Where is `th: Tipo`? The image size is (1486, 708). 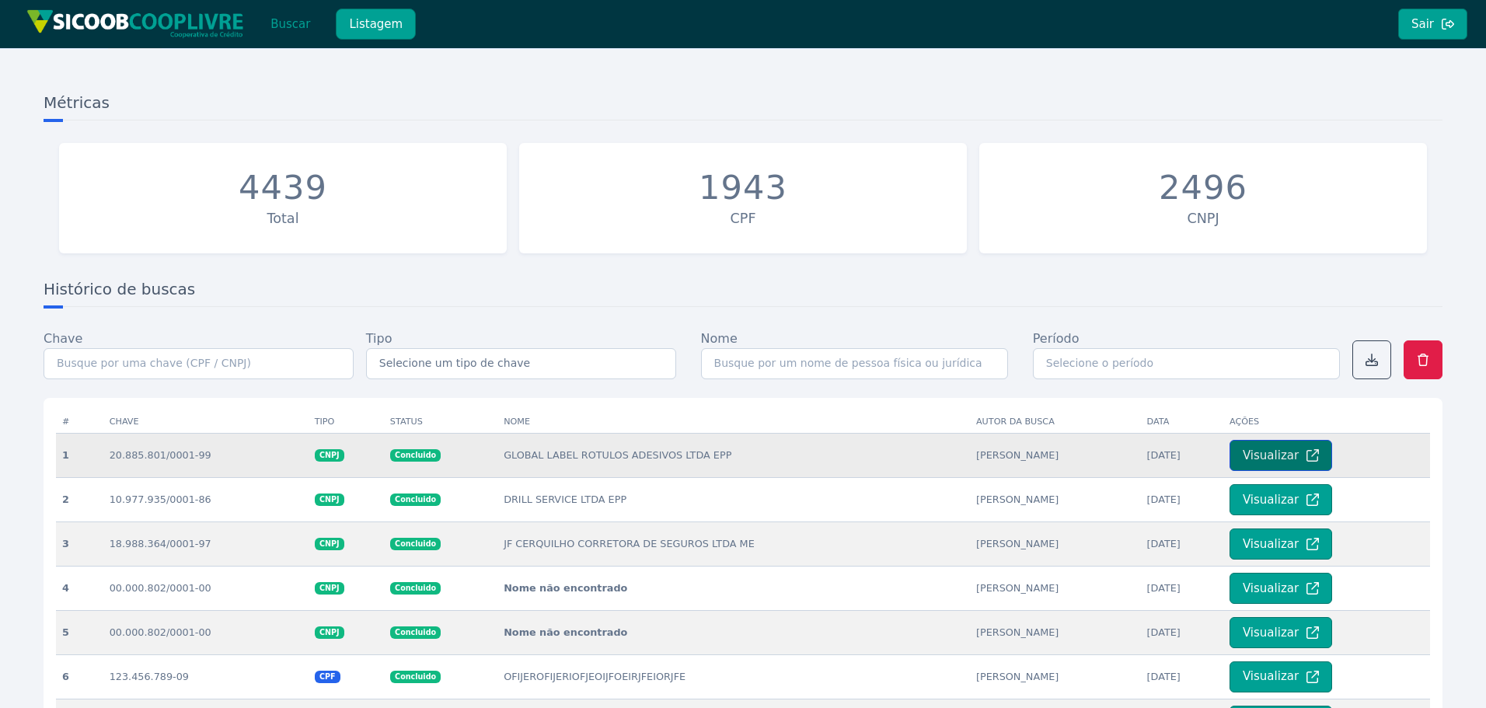
th: Tipo is located at coordinates (346, 422).